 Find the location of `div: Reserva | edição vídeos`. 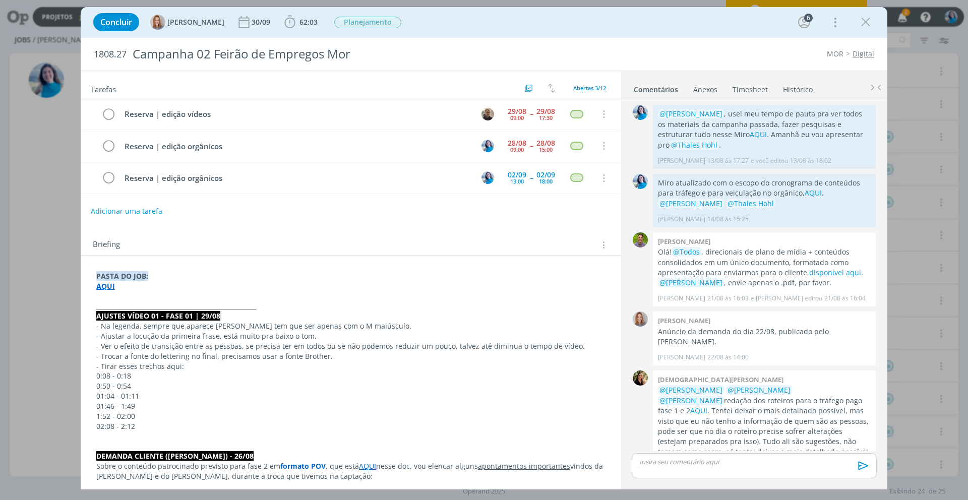

div: Reserva | edição vídeos is located at coordinates (296, 114).